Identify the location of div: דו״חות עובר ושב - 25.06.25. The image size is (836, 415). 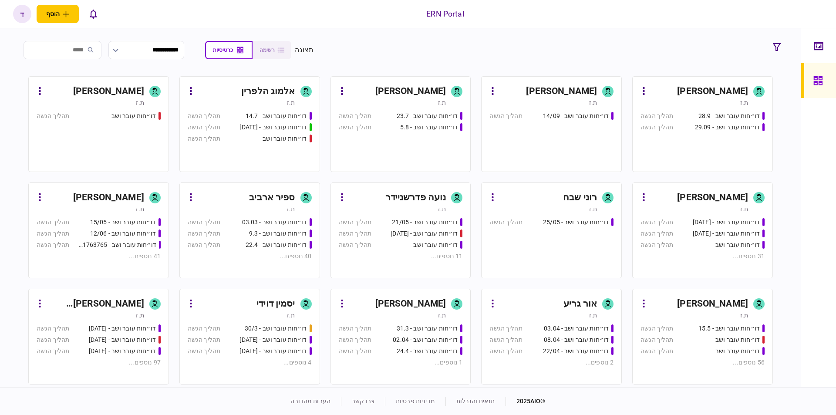
(727, 222).